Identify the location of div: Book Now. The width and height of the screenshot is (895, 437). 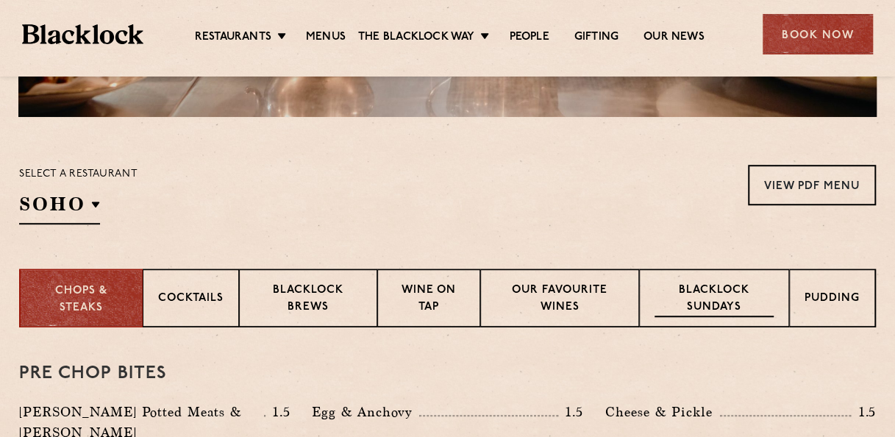
(818, 34).